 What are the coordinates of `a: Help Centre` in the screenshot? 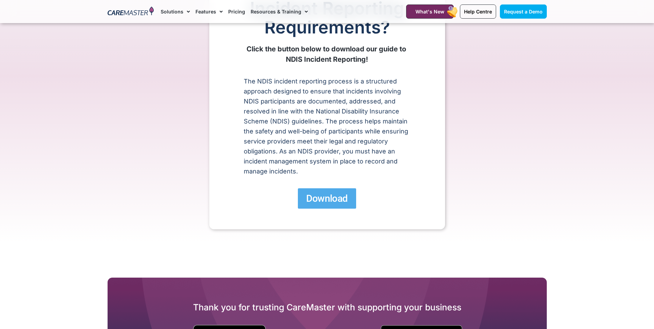 It's located at (478, 11).